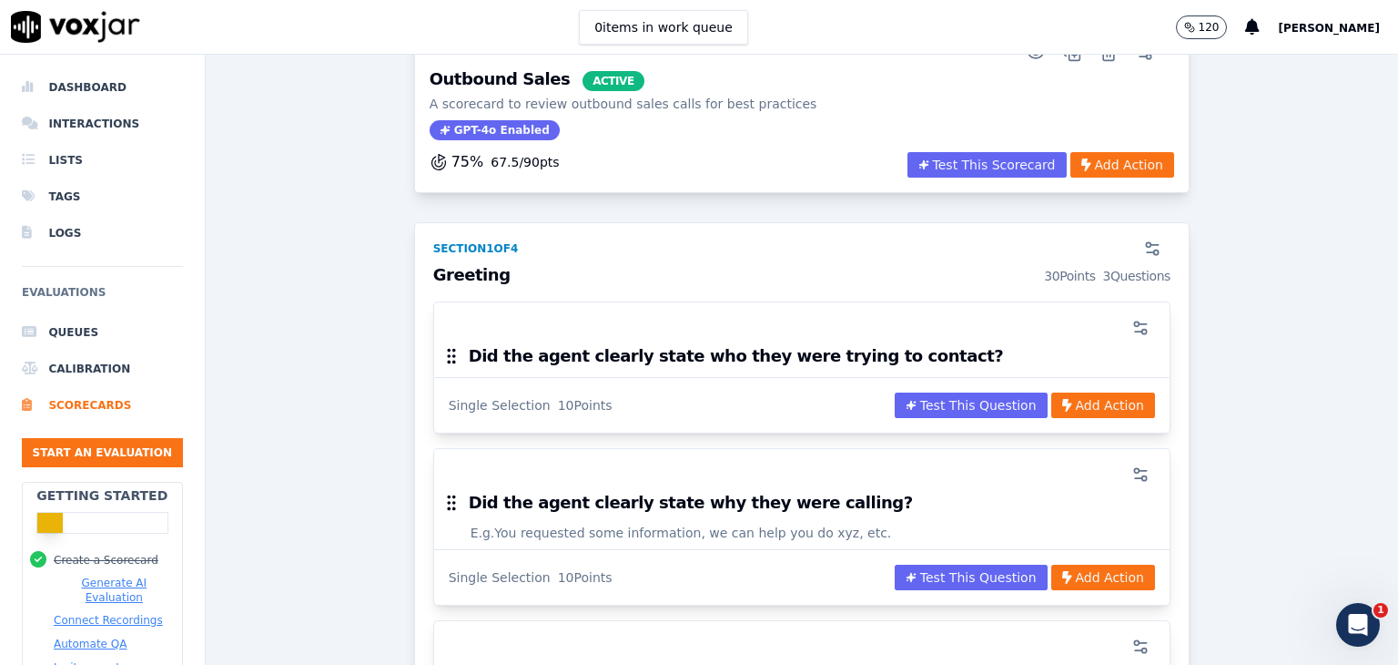  I want to click on button: Generate AI Evaluation, so click(114, 590).